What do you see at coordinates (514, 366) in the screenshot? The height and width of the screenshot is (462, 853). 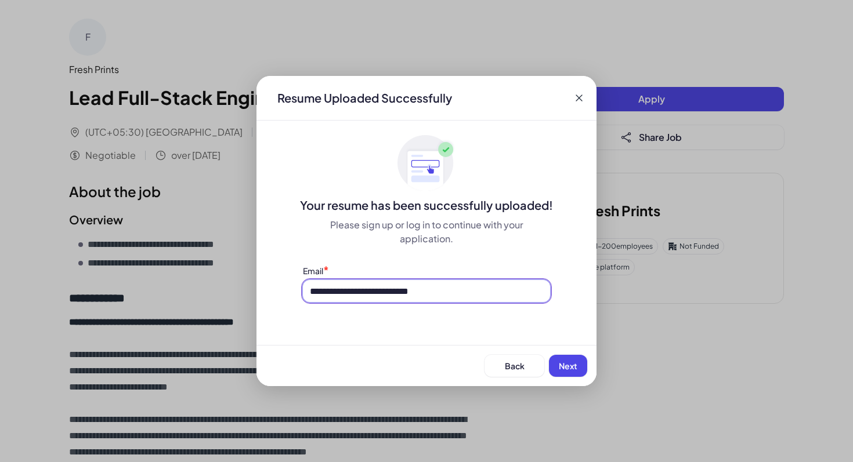 I see `button: Back` at bounding box center [514, 366].